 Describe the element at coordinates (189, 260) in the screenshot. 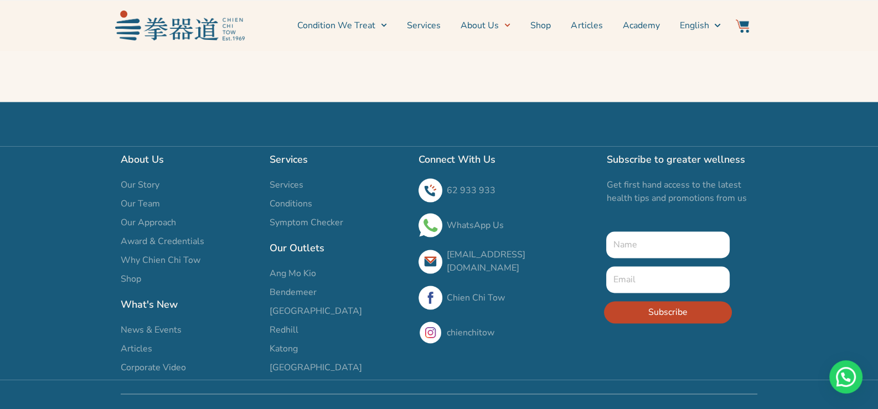

I see `a: Why Chien Chi Tow` at that location.